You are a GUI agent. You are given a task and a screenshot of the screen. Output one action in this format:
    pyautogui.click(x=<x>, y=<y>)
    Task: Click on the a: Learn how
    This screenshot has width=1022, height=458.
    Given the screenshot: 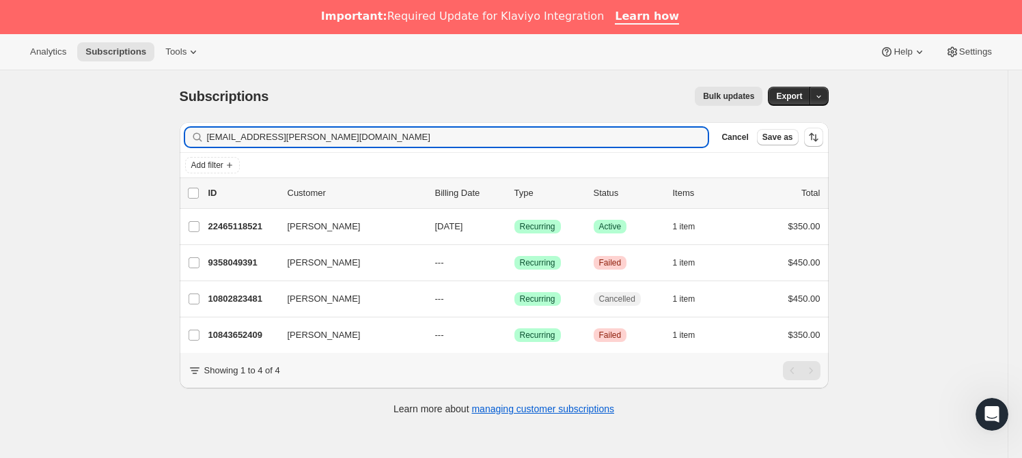 What is the action you would take?
    pyautogui.click(x=647, y=17)
    